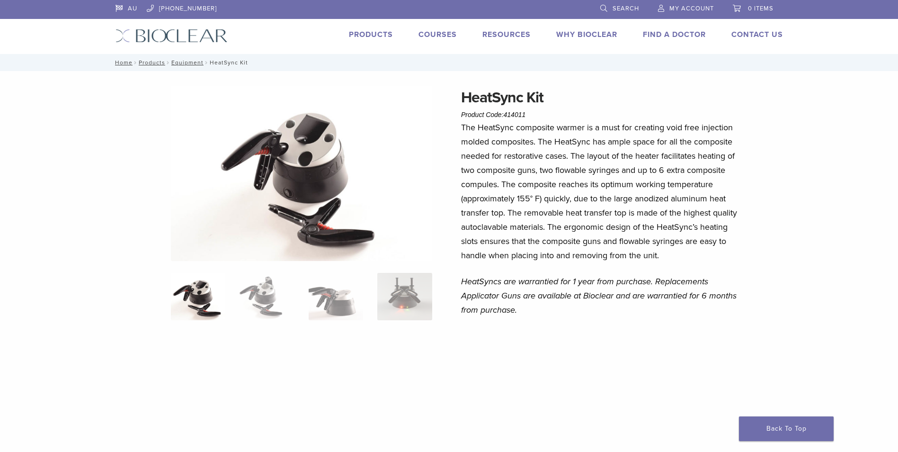 The image size is (898, 452). I want to click on a: Find A Doctor, so click(674, 35).